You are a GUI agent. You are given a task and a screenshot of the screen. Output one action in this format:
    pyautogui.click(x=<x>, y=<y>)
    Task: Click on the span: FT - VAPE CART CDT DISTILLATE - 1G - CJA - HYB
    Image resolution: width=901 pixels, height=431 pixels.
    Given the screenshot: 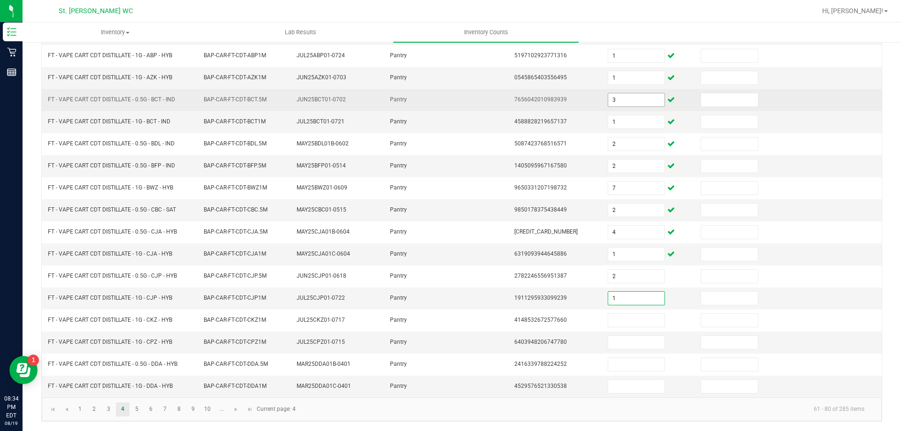 What is the action you would take?
    pyautogui.click(x=110, y=254)
    